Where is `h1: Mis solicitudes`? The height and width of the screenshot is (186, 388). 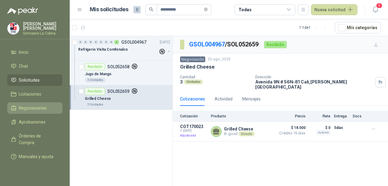 h1: Mis solicitudes is located at coordinates (109, 9).